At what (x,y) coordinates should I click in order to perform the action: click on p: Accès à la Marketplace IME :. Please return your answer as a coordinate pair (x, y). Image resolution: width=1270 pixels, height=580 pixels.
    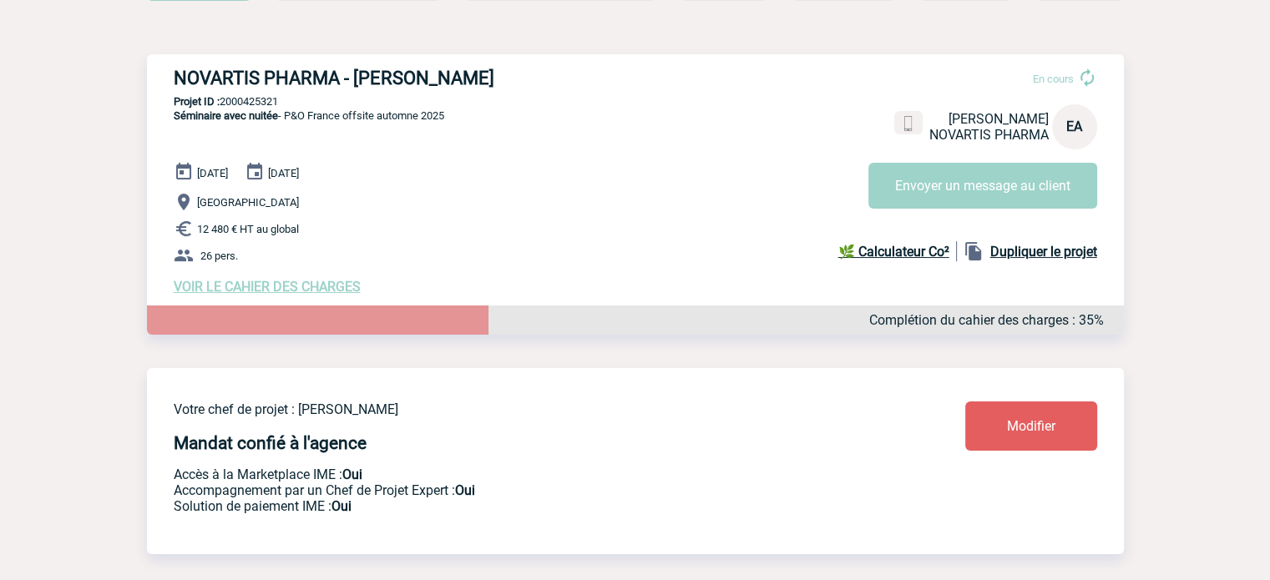
    Looking at the image, I should click on (520, 474).